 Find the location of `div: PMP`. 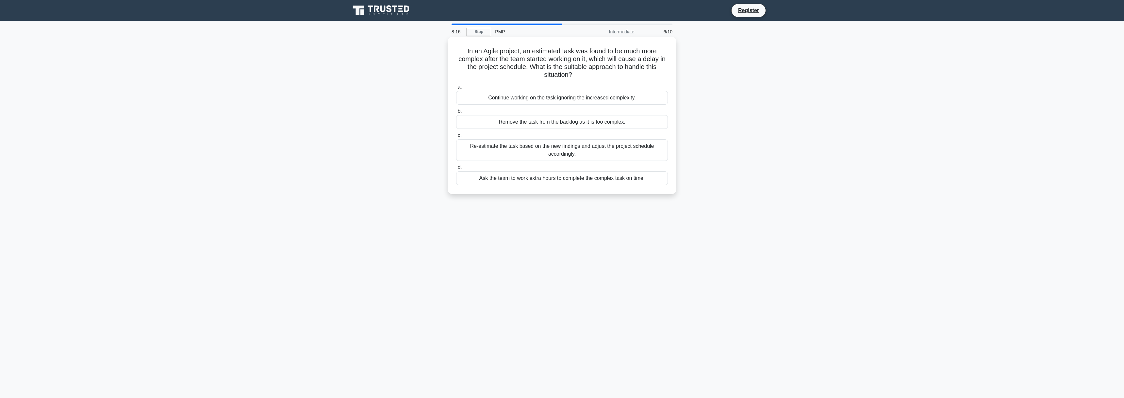

div: PMP is located at coordinates (536, 32).